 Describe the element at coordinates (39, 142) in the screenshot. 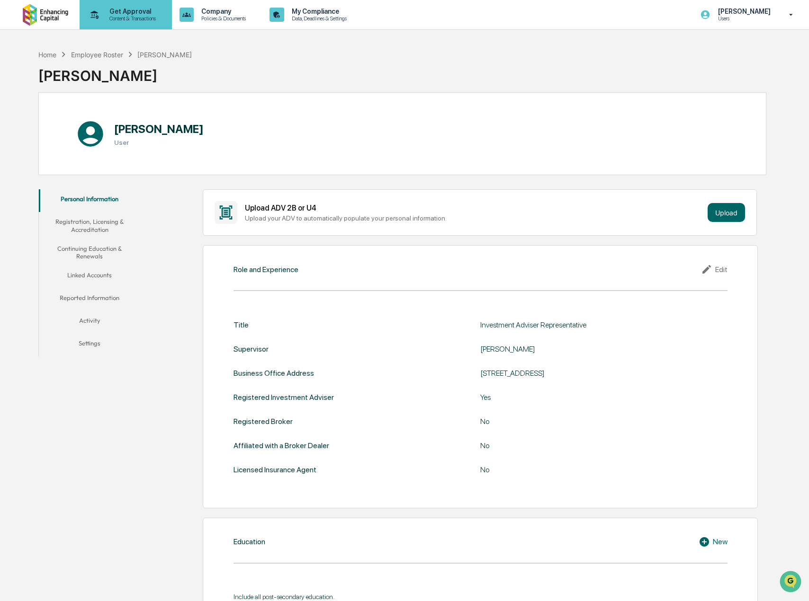

I see `span: Data Lookup` at that location.